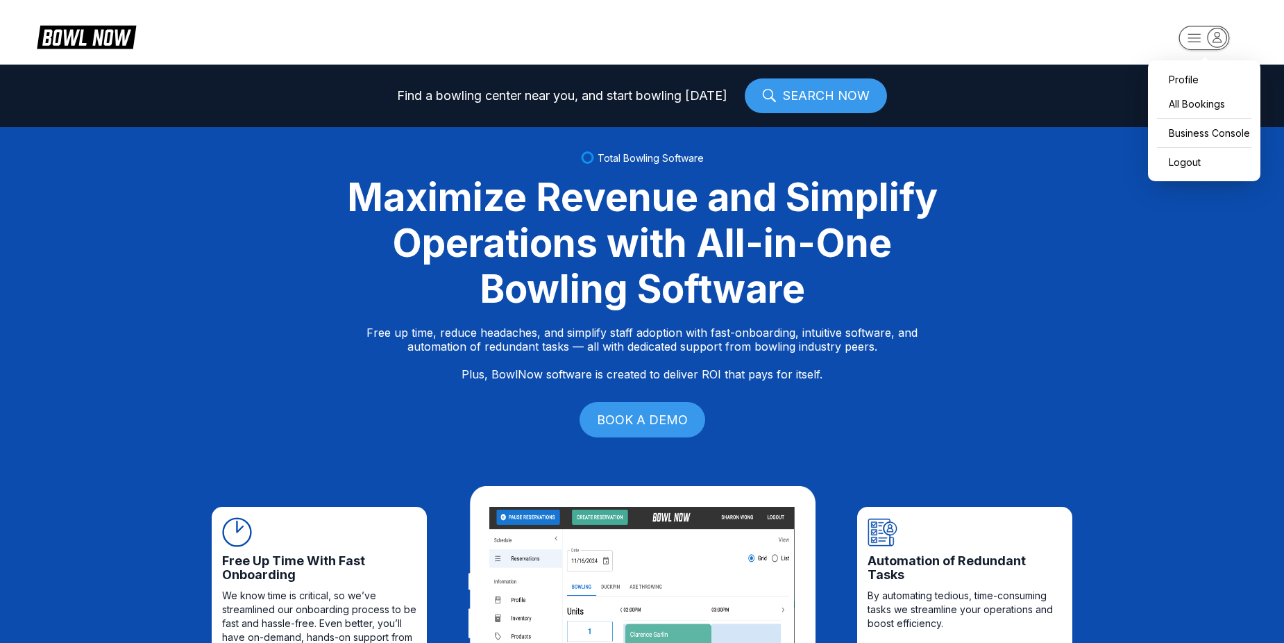  Describe the element at coordinates (642, 353) in the screenshot. I see `p: Free up time, reduce headaches, and simplify staff adoption with fast-onboarding, intuitive softw...` at that location.